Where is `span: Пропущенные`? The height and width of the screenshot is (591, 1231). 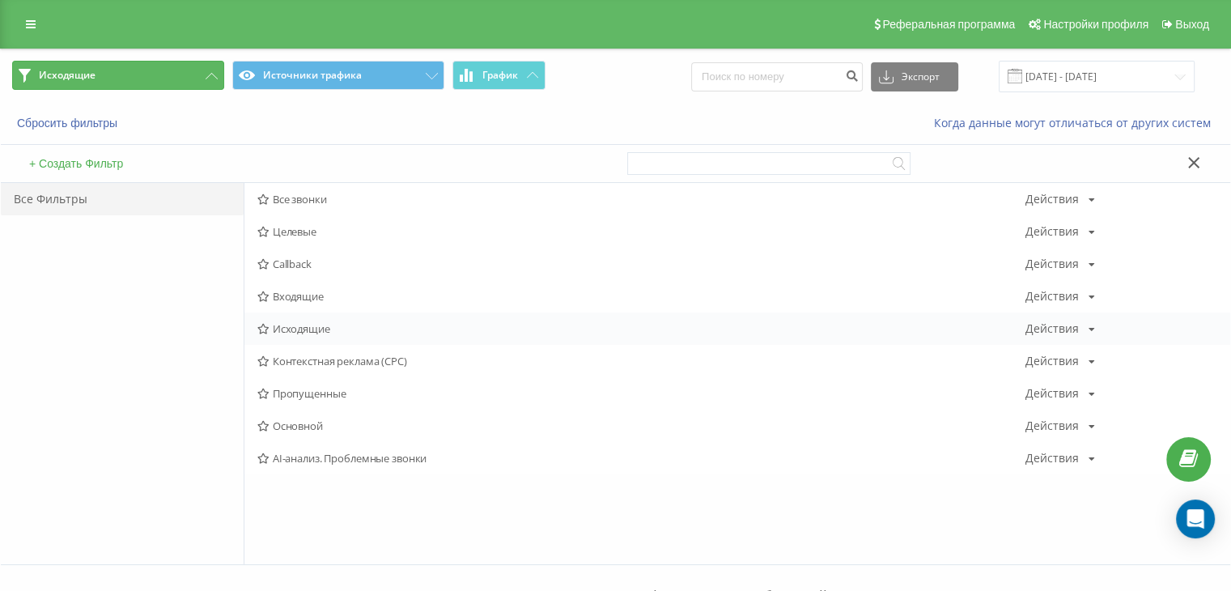 span: Пропущенные is located at coordinates (641, 393).